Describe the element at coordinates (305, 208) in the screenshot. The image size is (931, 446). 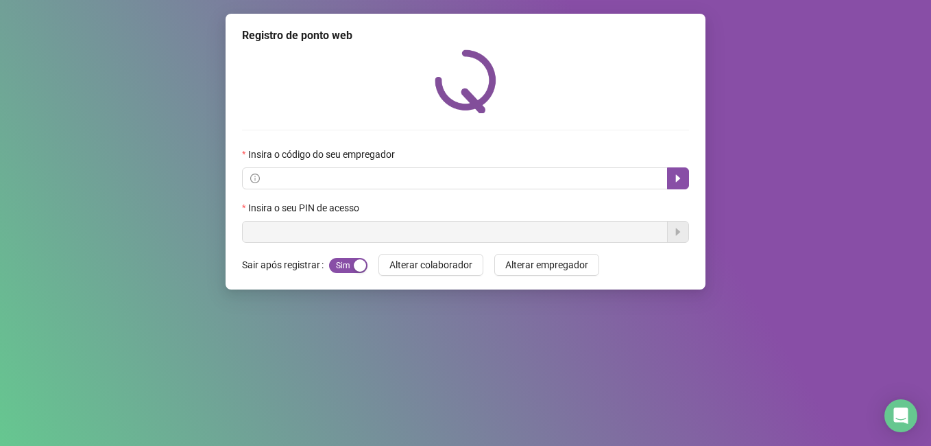
I see `label: Insira o seu PIN de acesso` at that location.